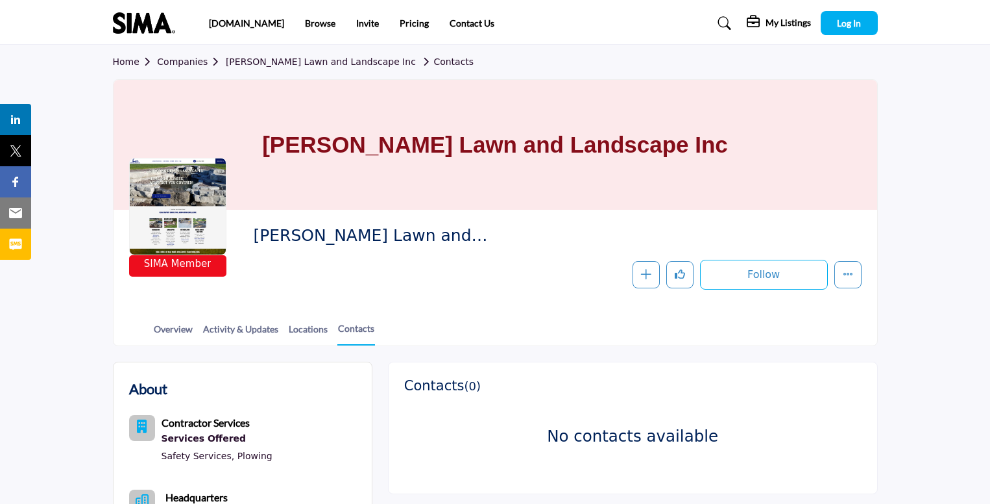  I want to click on a: Home, so click(135, 62).